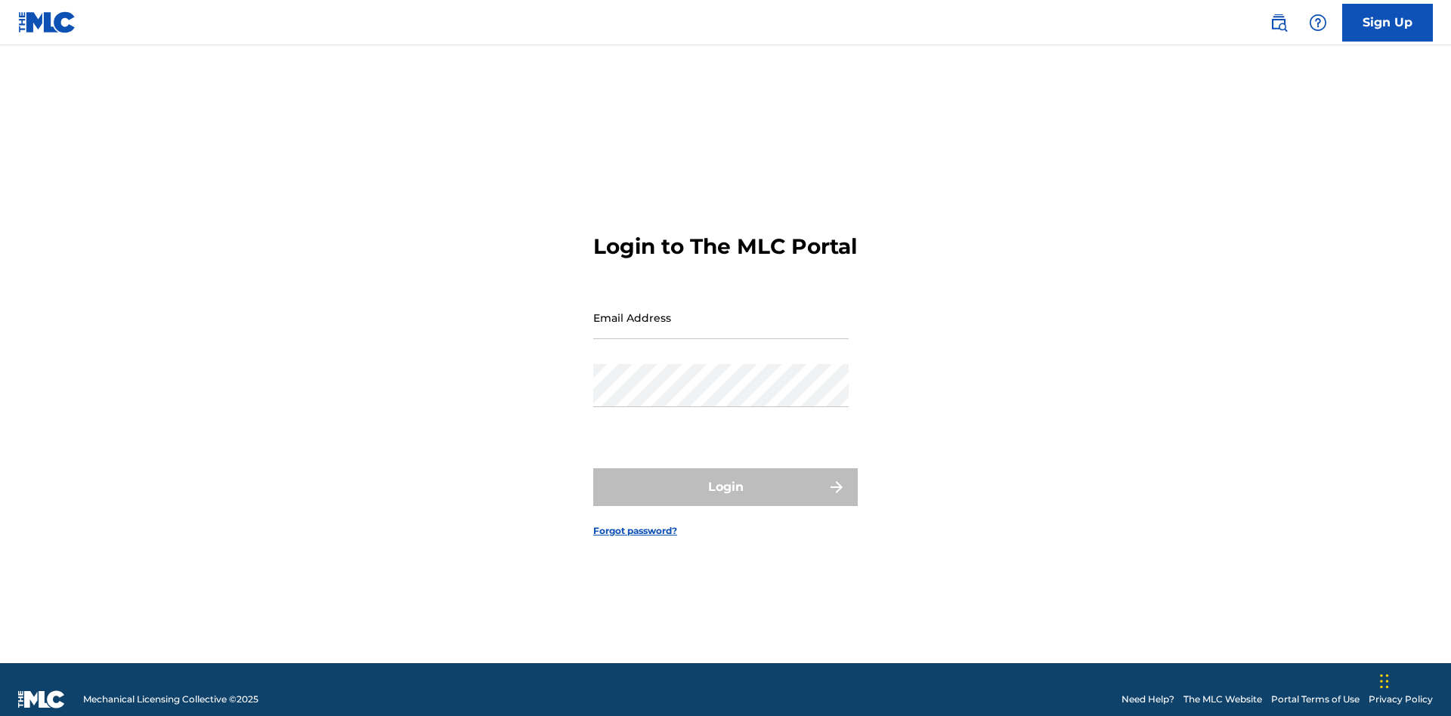 The height and width of the screenshot is (716, 1451). What do you see at coordinates (1278, 23) in the screenshot?
I see `img: search` at bounding box center [1278, 23].